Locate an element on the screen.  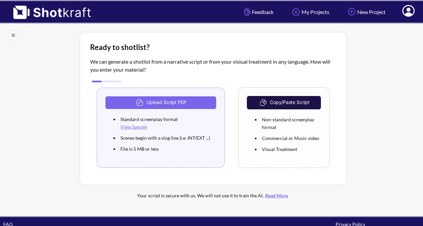
button: Copy/Paste Script is located at coordinates (284, 103).